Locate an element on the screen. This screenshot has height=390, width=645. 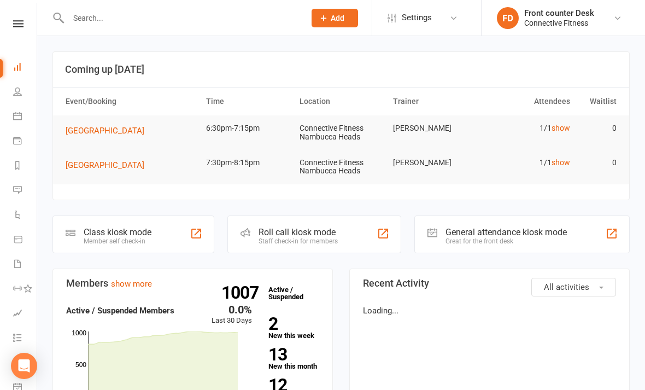
a: Calendar is located at coordinates (25, 117).